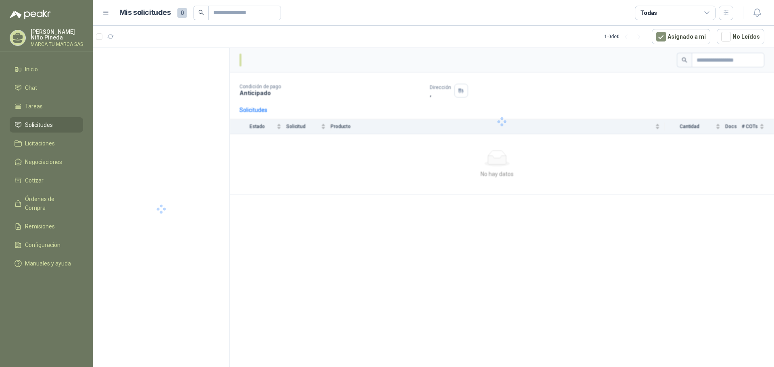  What do you see at coordinates (46, 245) in the screenshot?
I see `a: Configuración` at bounding box center [46, 245].